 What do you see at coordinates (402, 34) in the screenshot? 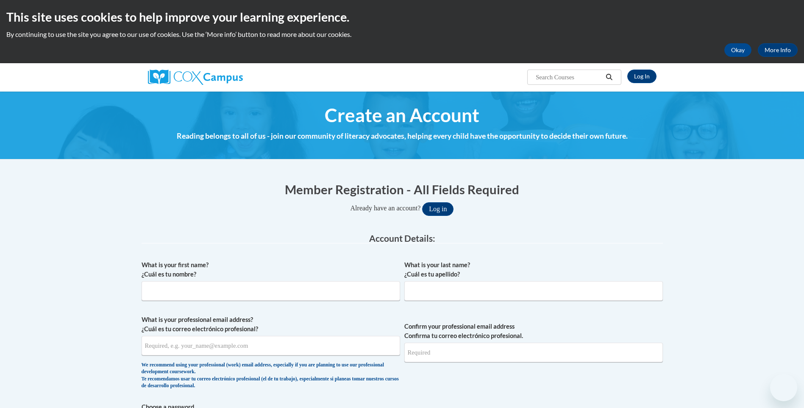
I see `p: By continuing to use the site you agree to our use of cookies. Use the ‘More info’ button to read...` at bounding box center [402, 34].